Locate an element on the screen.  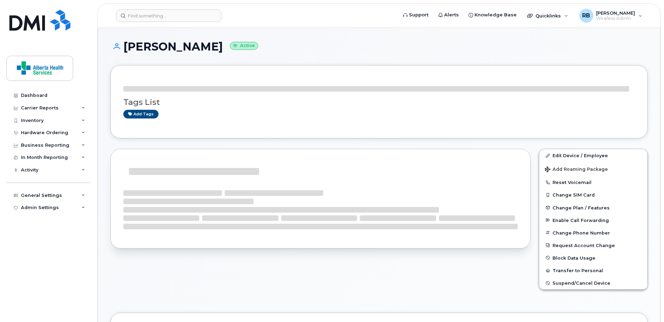
span: Change Plan / Features is located at coordinates (581, 207).